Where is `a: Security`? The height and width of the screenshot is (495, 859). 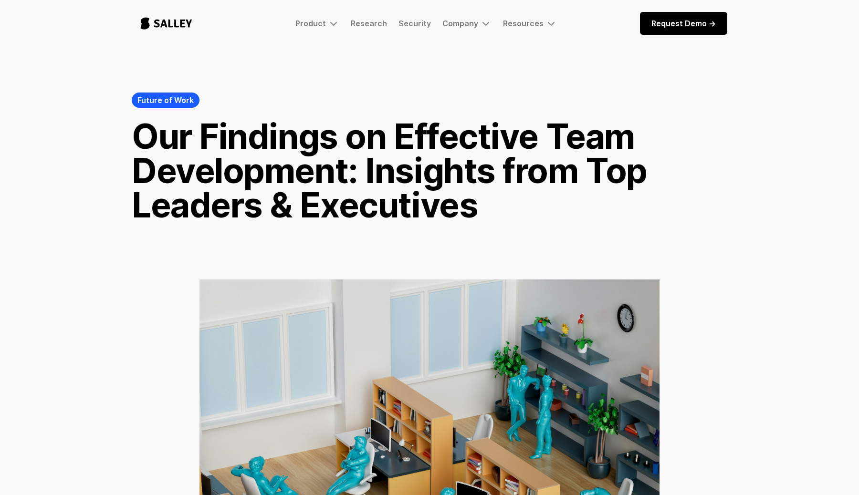 a: Security is located at coordinates (415, 23).